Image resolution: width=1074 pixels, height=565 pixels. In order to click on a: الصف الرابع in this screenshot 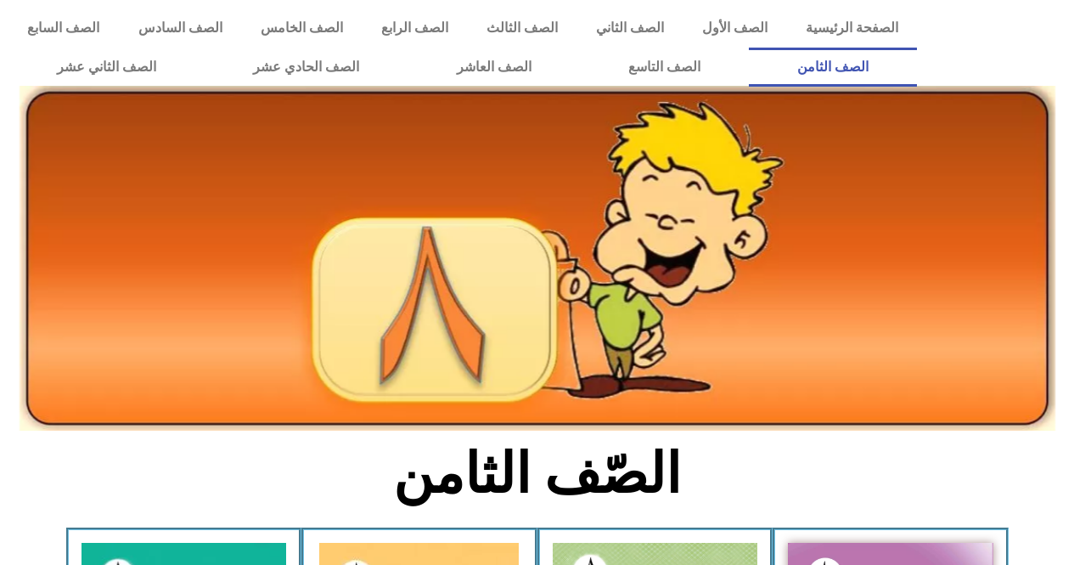, I will do `click(414, 28)`.